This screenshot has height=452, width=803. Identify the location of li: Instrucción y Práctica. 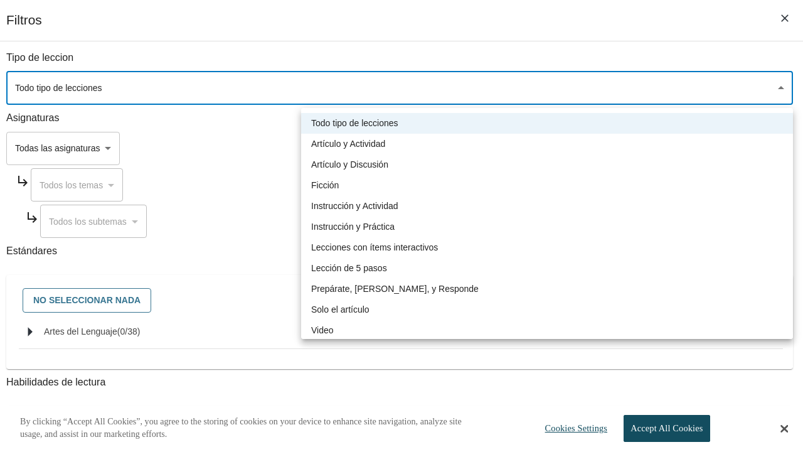
(547, 226).